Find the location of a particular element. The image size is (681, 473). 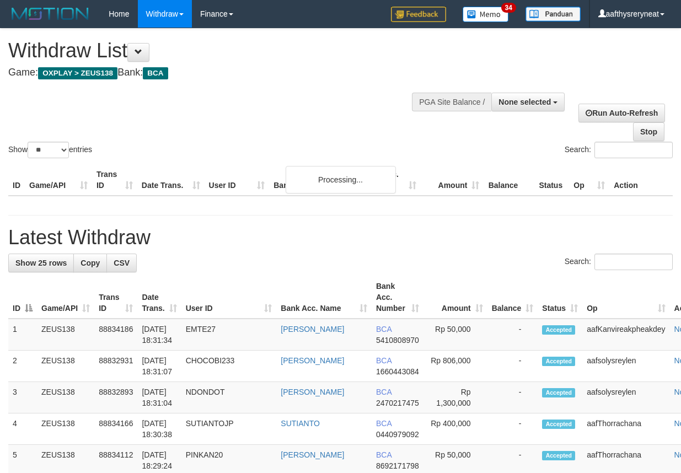

a: Show 25 rows is located at coordinates (41, 263).